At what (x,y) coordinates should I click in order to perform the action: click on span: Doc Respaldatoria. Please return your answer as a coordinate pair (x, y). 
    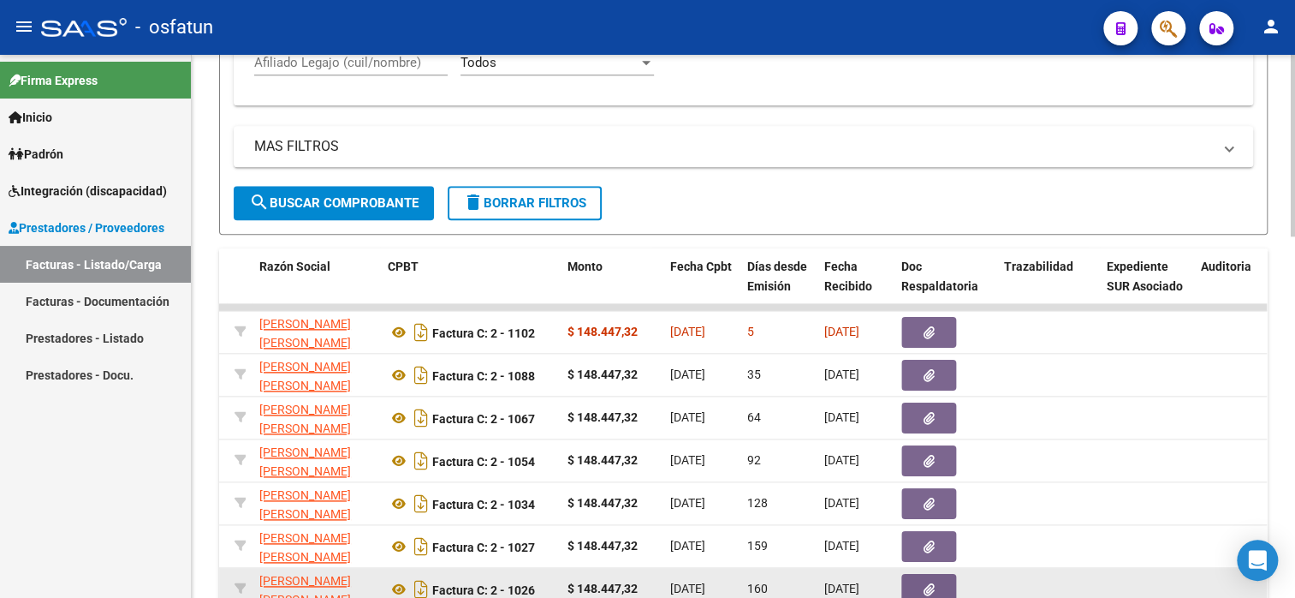
    Looking at the image, I should click on (940, 276).